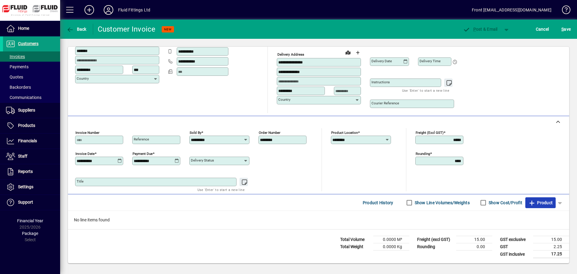  I want to click on td: 17.25, so click(551, 254).